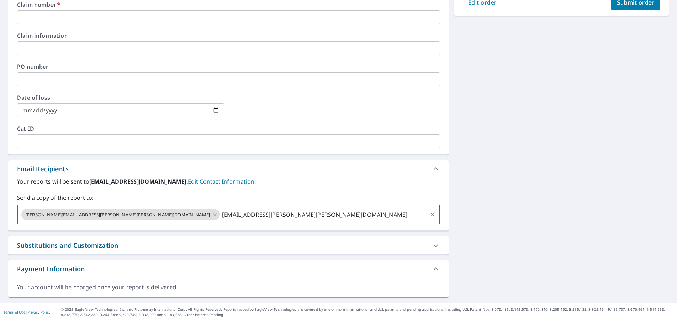  Describe the element at coordinates (229, 288) in the screenshot. I see `div: Your account will be charged once your report is delivered.` at that location.